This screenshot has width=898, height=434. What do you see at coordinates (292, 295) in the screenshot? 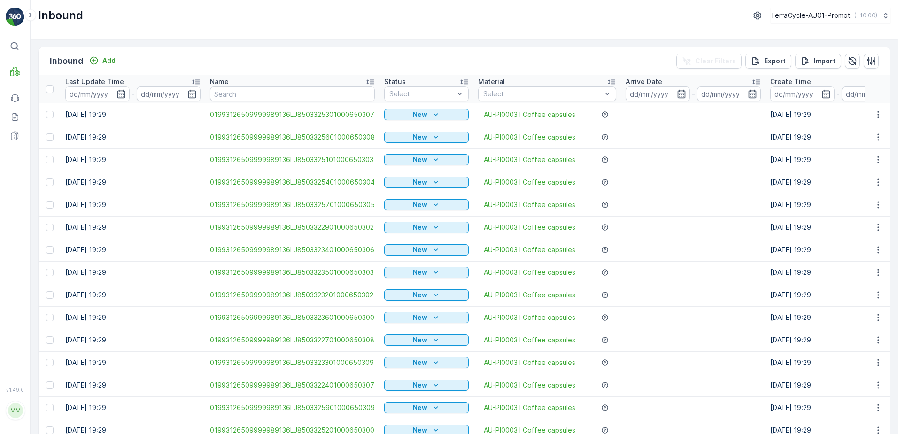
I see `span: 01993126509999989136LJ8503323201000650302` at bounding box center [292, 295].